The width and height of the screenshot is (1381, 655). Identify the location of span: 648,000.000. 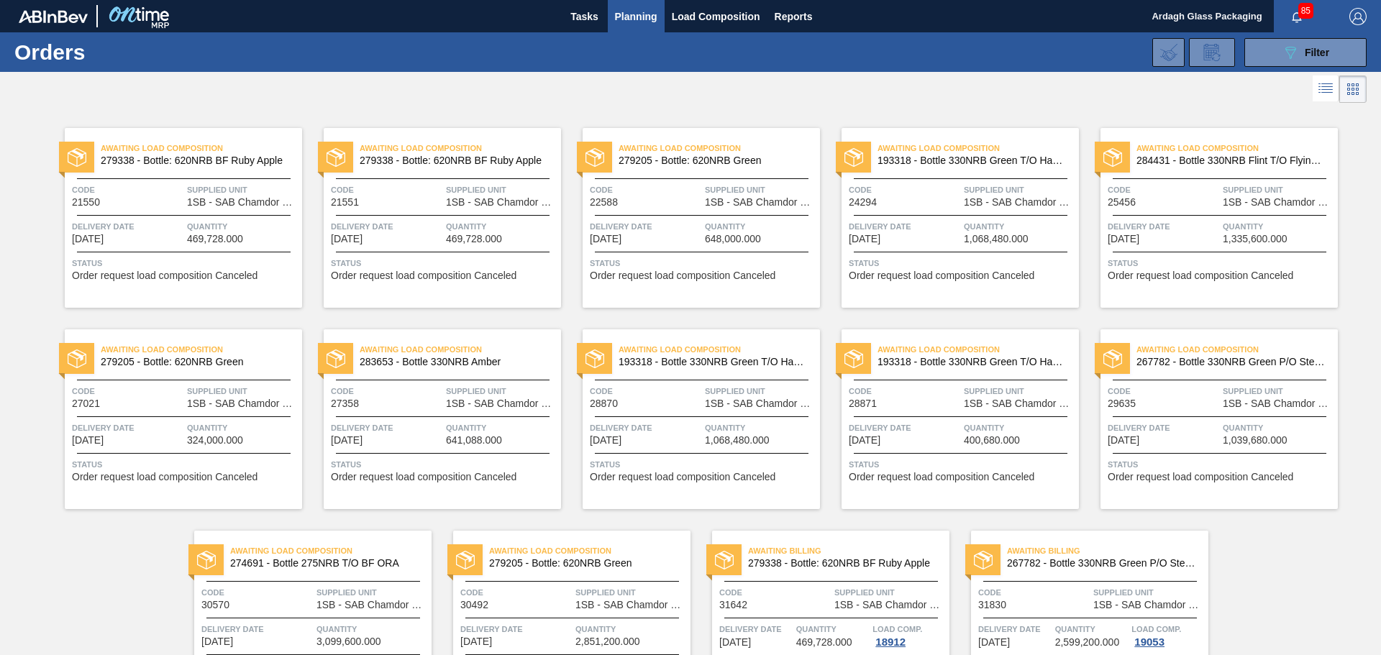
(733, 239).